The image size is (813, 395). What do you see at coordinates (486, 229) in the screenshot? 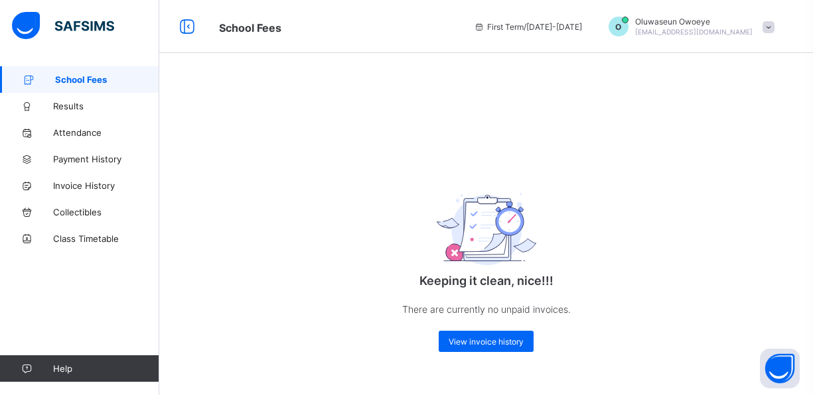
I see `img: empty_exam.25ac31c7e64bfa8fcc0a6b068b22d071.svg` at bounding box center [486, 229].